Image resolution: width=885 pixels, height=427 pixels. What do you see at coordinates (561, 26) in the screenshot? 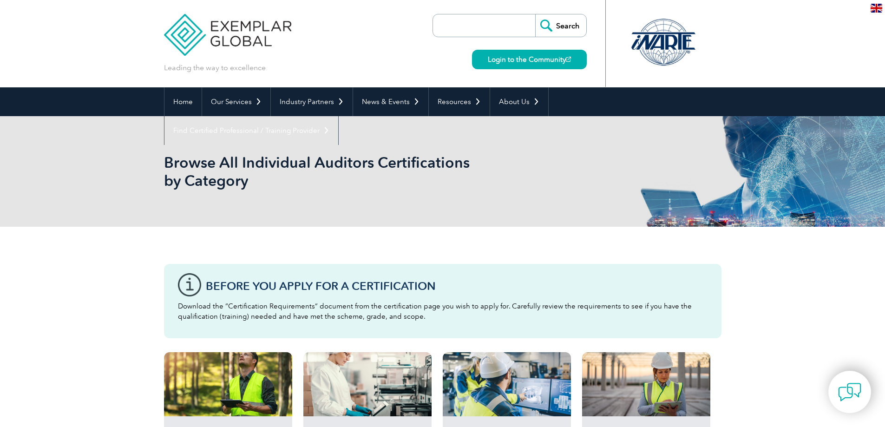
I see `input: Search` at bounding box center [561, 26].